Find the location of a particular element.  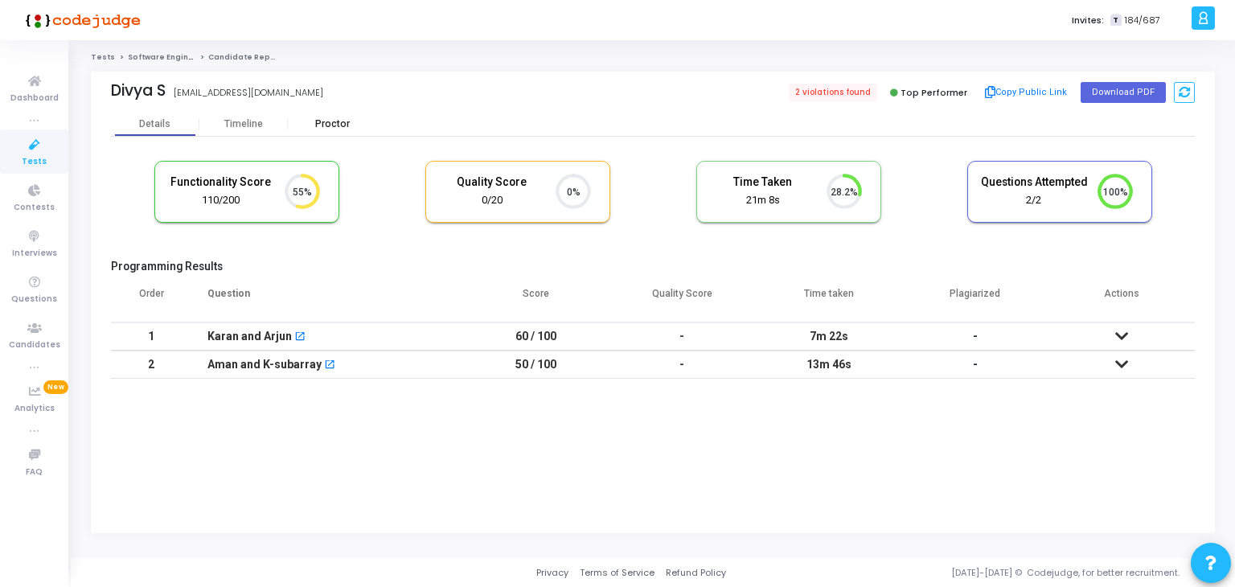

a: Terms of Service is located at coordinates (617, 573).